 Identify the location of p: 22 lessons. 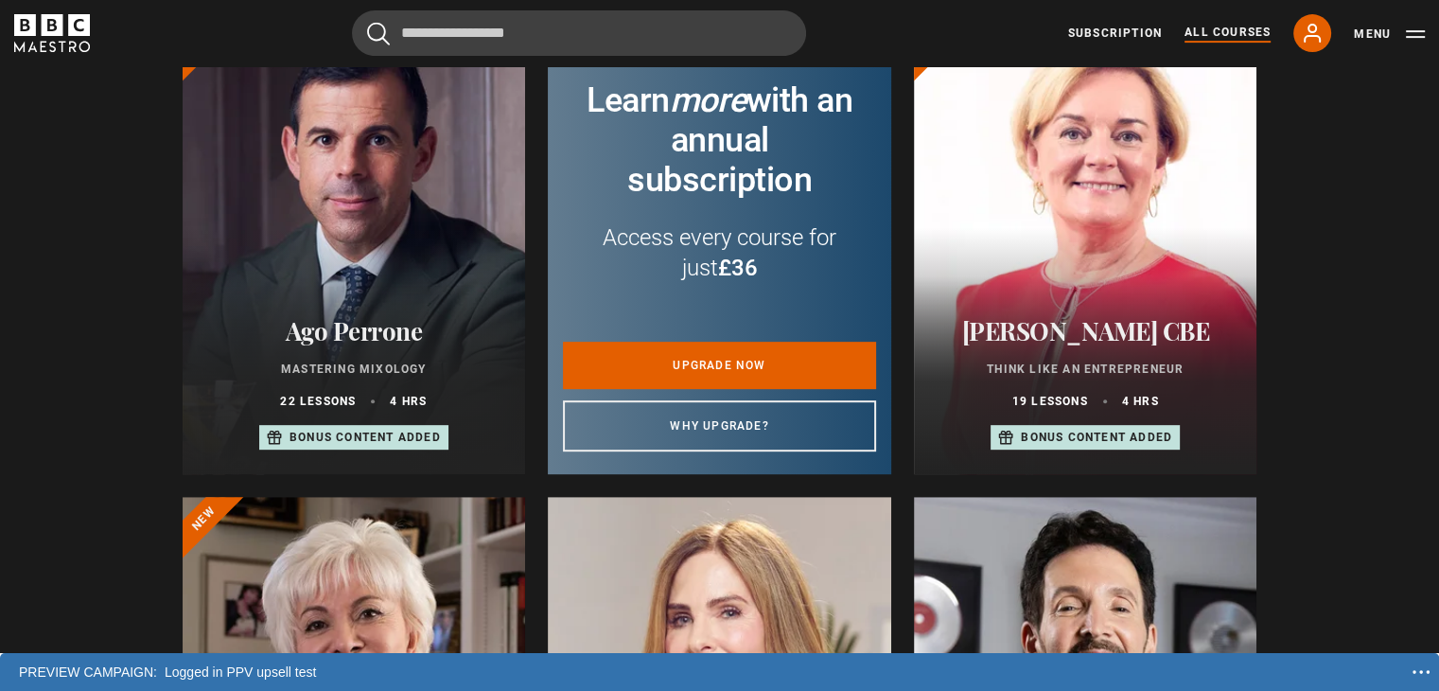
(318, 401).